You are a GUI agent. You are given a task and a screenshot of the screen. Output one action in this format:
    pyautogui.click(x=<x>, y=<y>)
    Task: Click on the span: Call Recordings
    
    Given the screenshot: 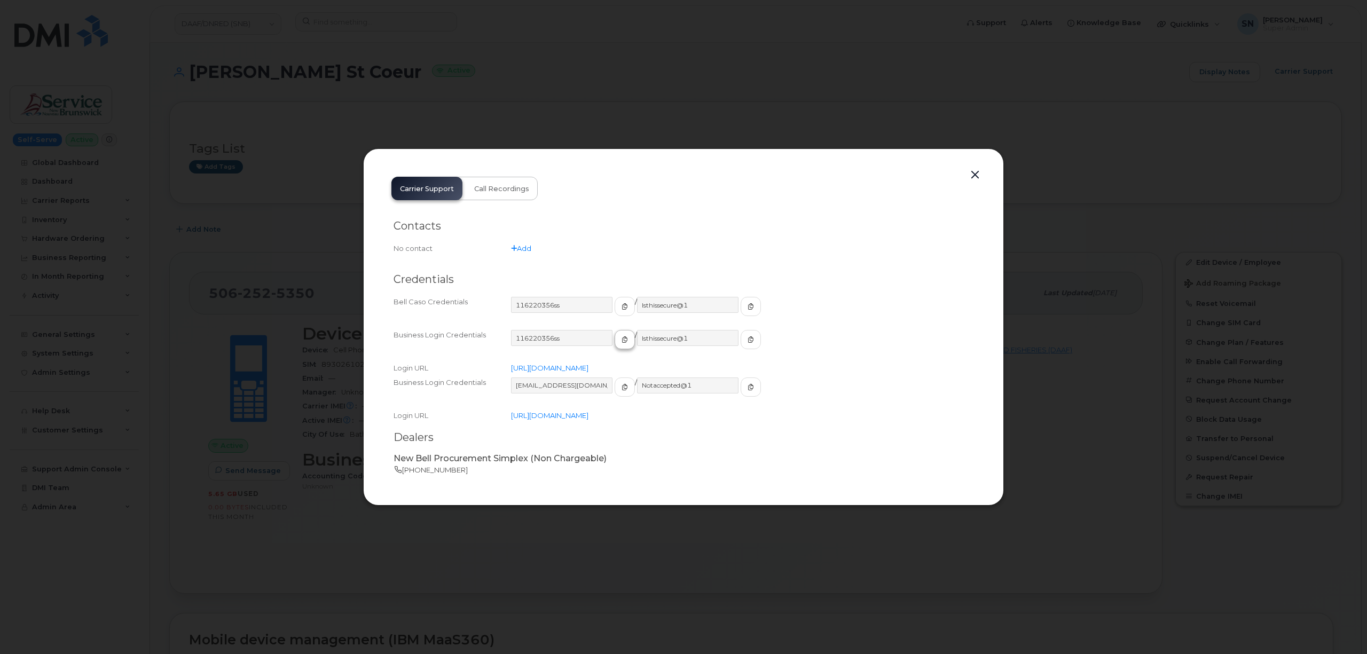 What is the action you would take?
    pyautogui.click(x=501, y=189)
    